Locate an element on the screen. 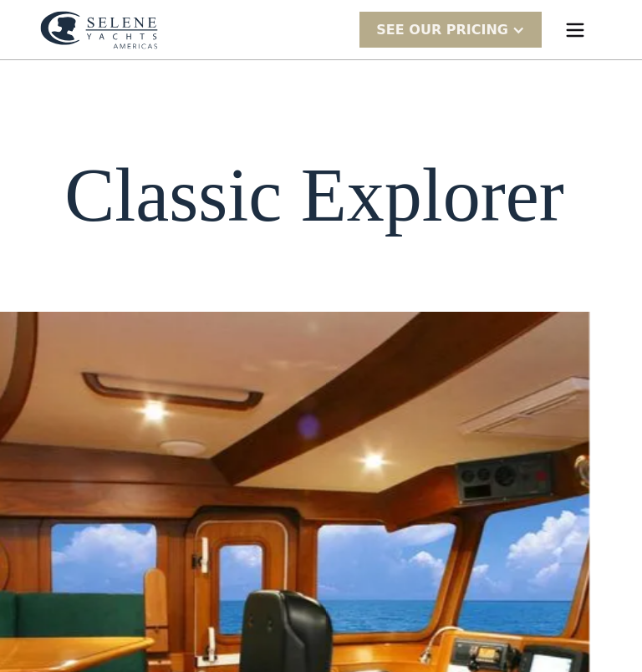 This screenshot has height=672, width=642. img: logo is located at coordinates (99, 30).